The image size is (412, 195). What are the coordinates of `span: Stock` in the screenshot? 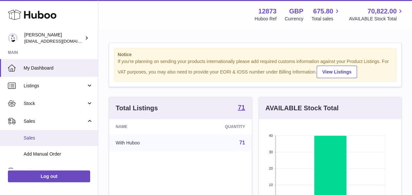 It's located at (55, 103).